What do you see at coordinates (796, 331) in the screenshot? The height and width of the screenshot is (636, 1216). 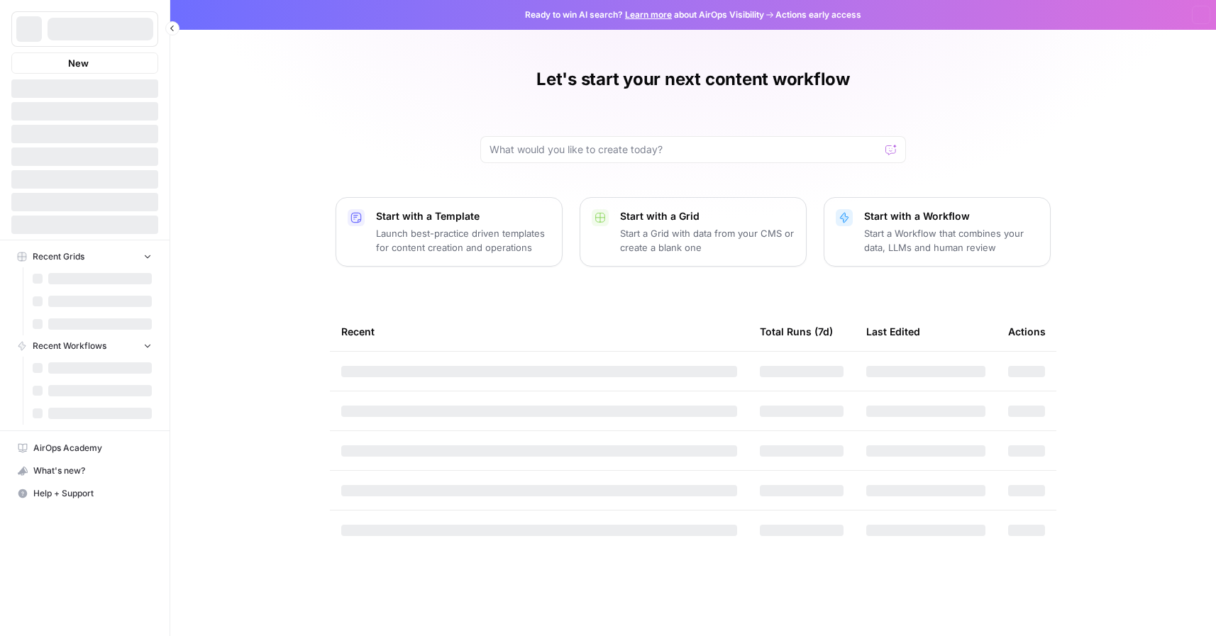 I see `div: Total Runs (7d)` at bounding box center [796, 331].